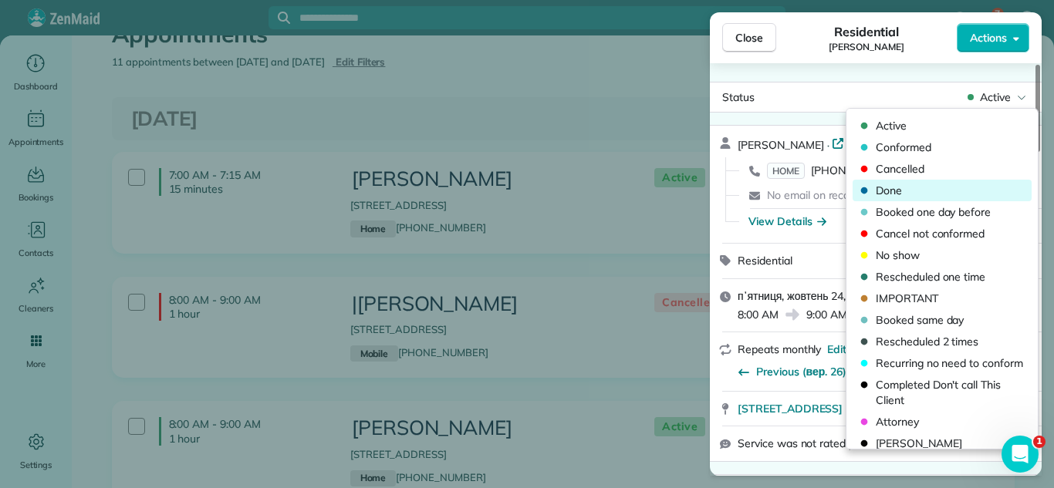 The image size is (1054, 488). Describe the element at coordinates (988, 38) in the screenshot. I see `span: Actions` at that location.